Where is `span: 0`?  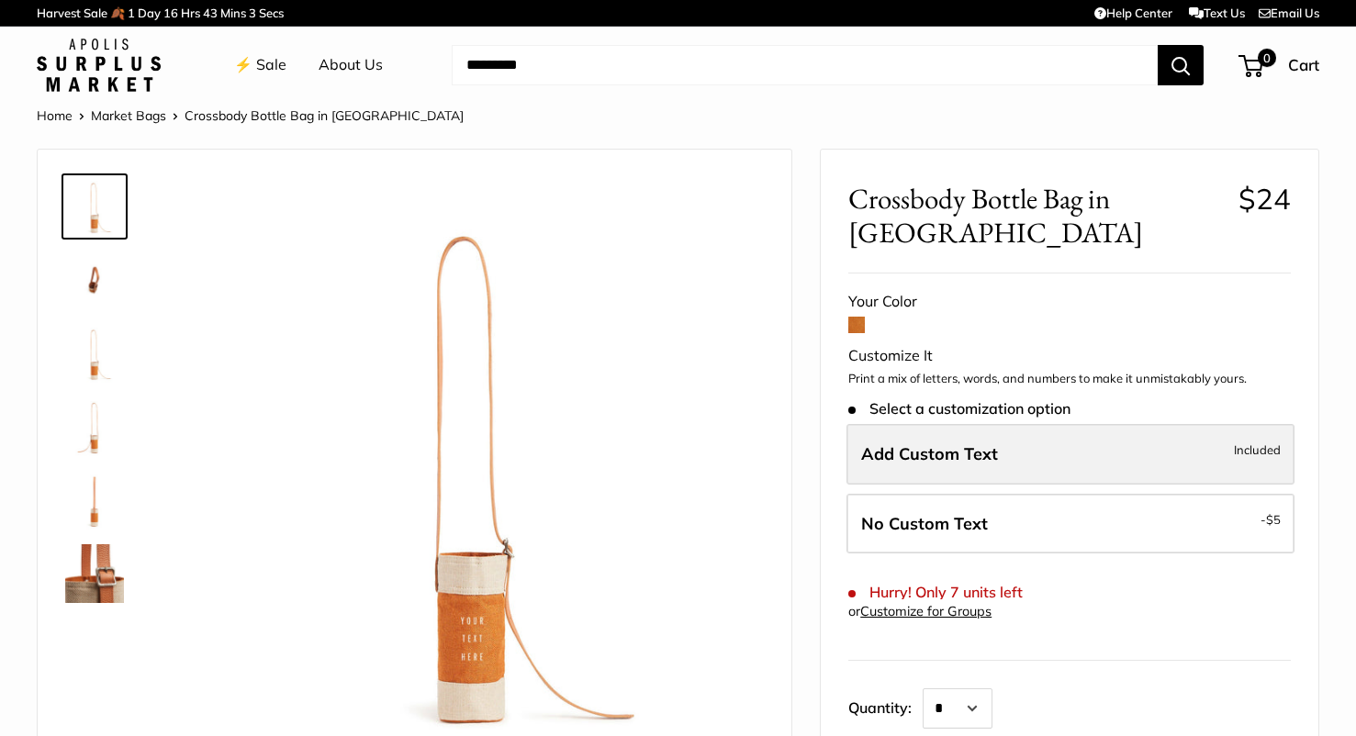
span: 0 is located at coordinates (1267, 58).